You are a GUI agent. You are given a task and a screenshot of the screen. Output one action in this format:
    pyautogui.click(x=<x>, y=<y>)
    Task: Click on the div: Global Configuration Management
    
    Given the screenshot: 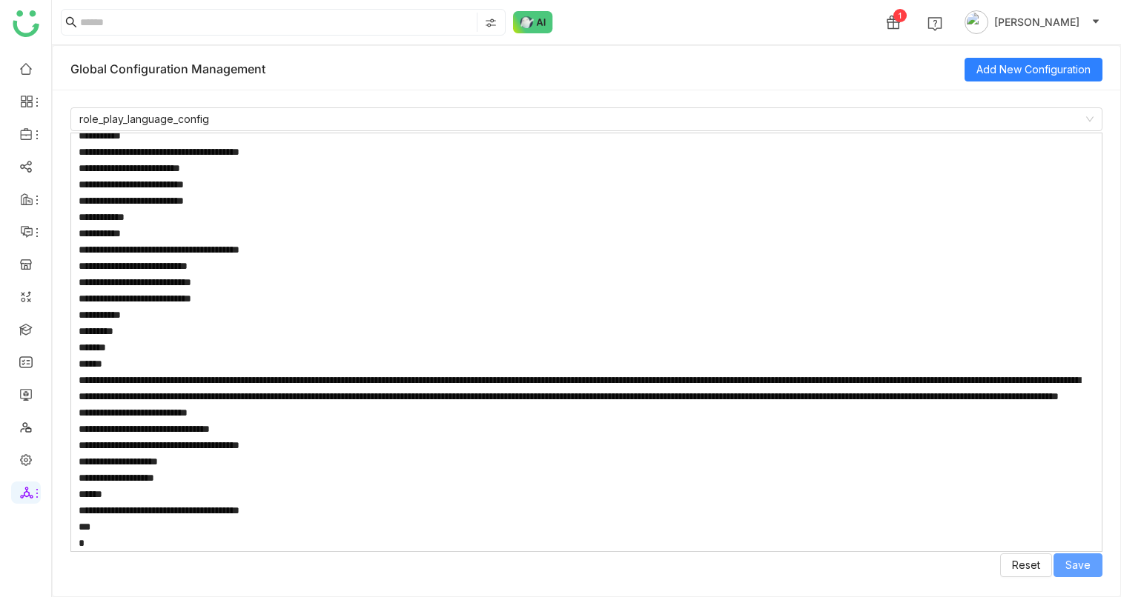 What is the action you would take?
    pyautogui.click(x=517, y=69)
    